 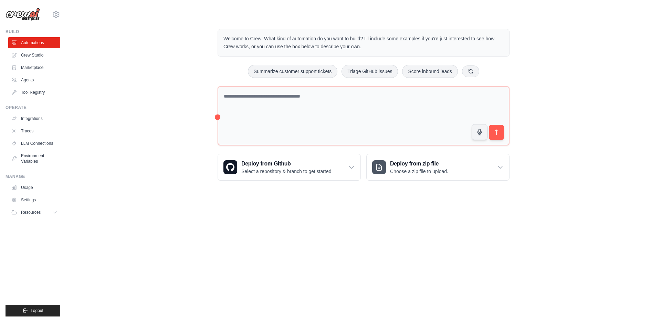 I want to click on span: Logout, so click(x=37, y=310).